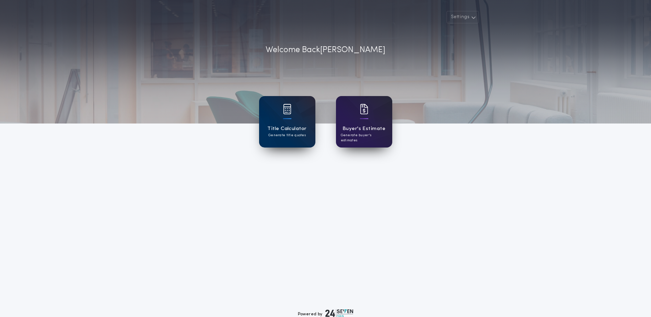 This screenshot has height=317, width=651. Describe the element at coordinates (364, 129) in the screenshot. I see `h1: Buyer's Estimate` at that location.